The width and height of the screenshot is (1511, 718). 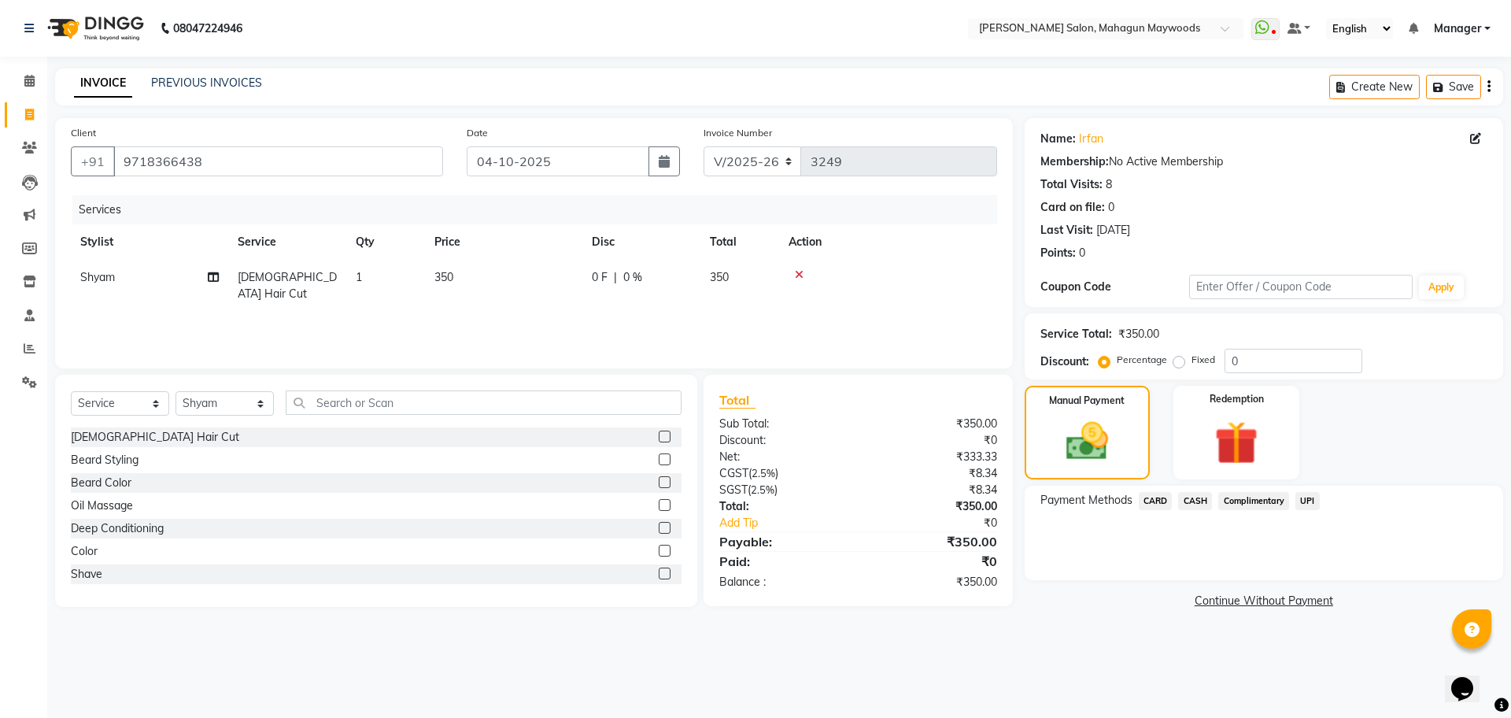 What do you see at coordinates (93, 161) in the screenshot?
I see `button: +91` at bounding box center [93, 161].